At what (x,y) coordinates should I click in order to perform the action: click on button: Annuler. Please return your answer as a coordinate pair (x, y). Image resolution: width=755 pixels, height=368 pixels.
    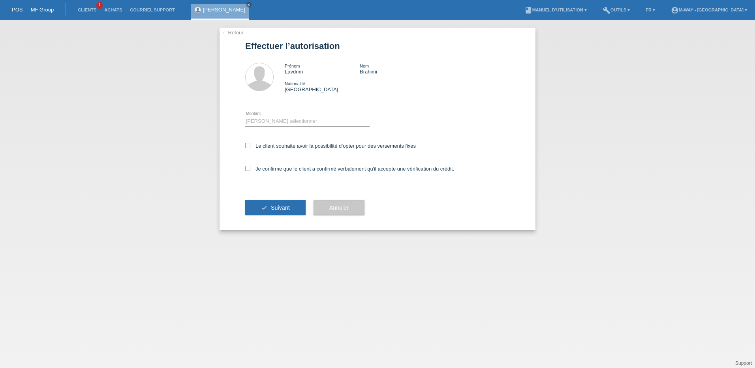
    Looking at the image, I should click on (339, 208).